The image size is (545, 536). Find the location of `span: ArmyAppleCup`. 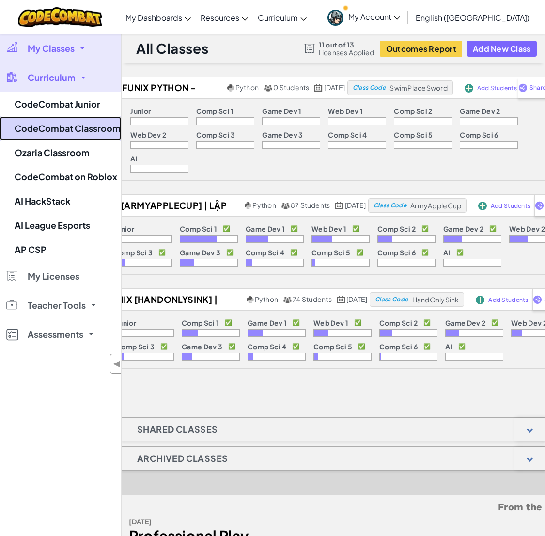

span: ArmyAppleCup is located at coordinates (436, 205).